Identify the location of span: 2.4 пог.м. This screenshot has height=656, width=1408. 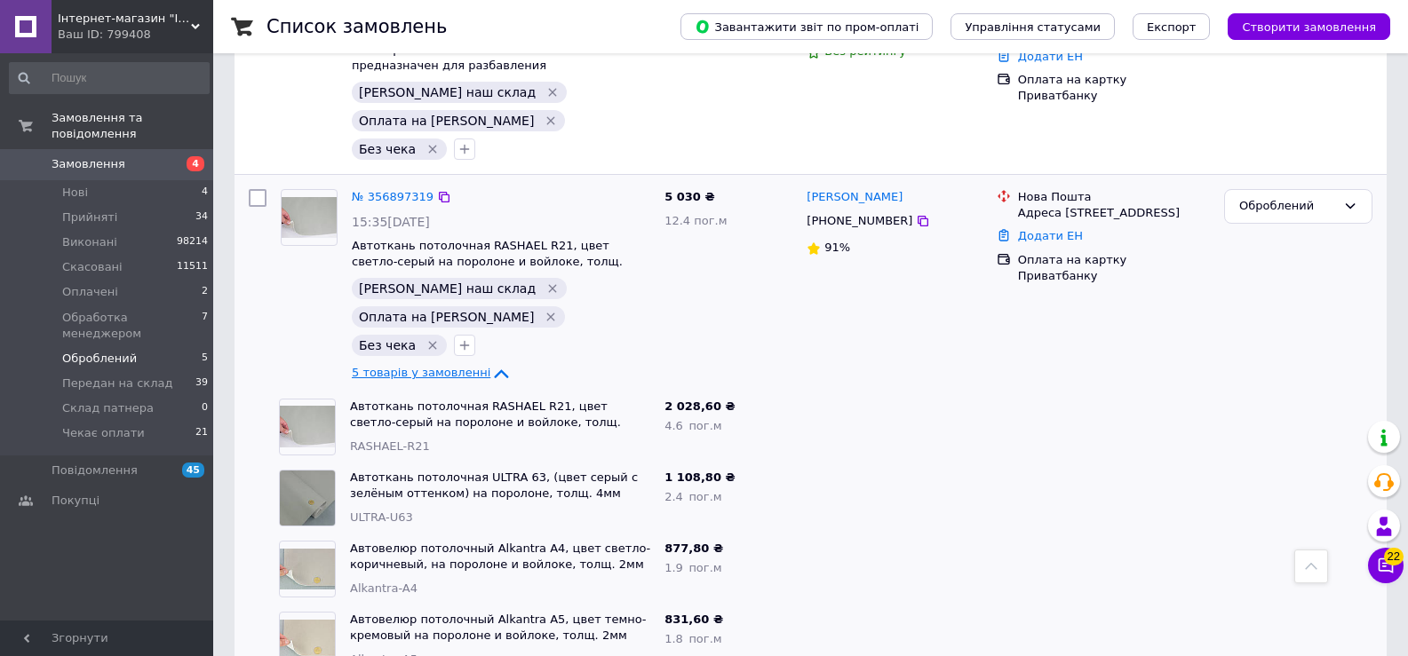
(693, 496).